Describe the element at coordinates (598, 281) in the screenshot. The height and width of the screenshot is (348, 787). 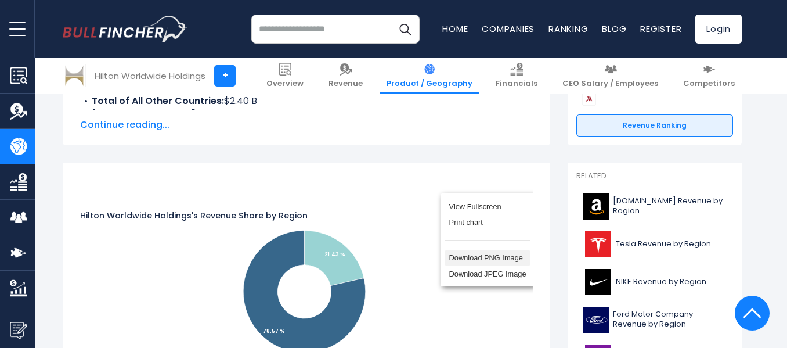
I see `img: NKE logo` at that location.